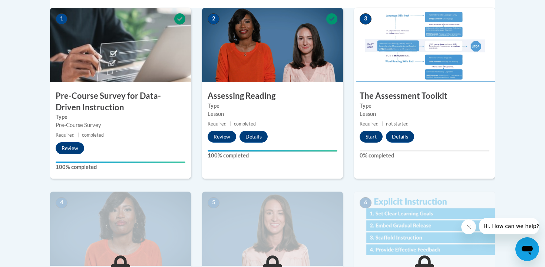 The width and height of the screenshot is (545, 267). I want to click on div: Pre-Course Survey, so click(120, 125).